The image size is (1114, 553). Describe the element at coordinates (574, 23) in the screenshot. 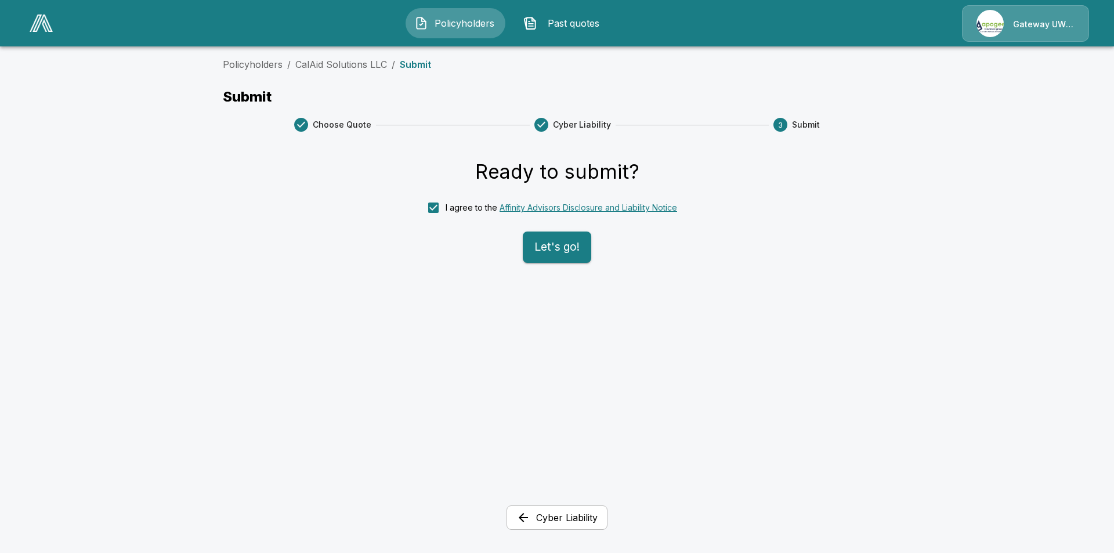

I see `span: Past quotes` at that location.